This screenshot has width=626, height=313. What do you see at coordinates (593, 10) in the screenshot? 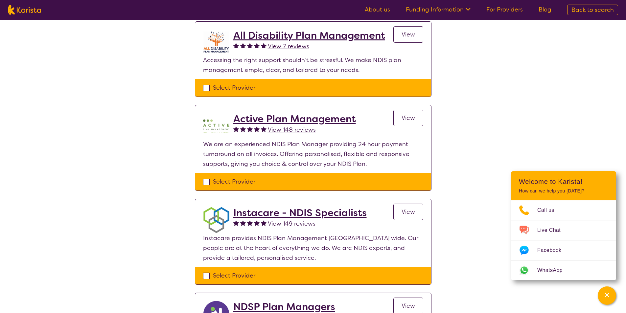
I see `span: Back to search` at bounding box center [593, 10].